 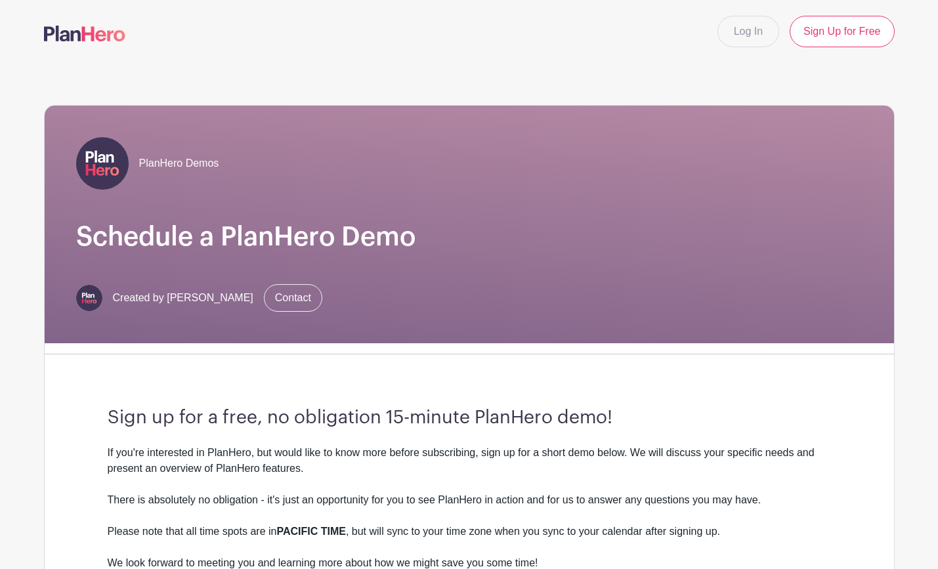 I want to click on img: PH-Logo-Square-Centered-Purple.jpg, so click(x=102, y=163).